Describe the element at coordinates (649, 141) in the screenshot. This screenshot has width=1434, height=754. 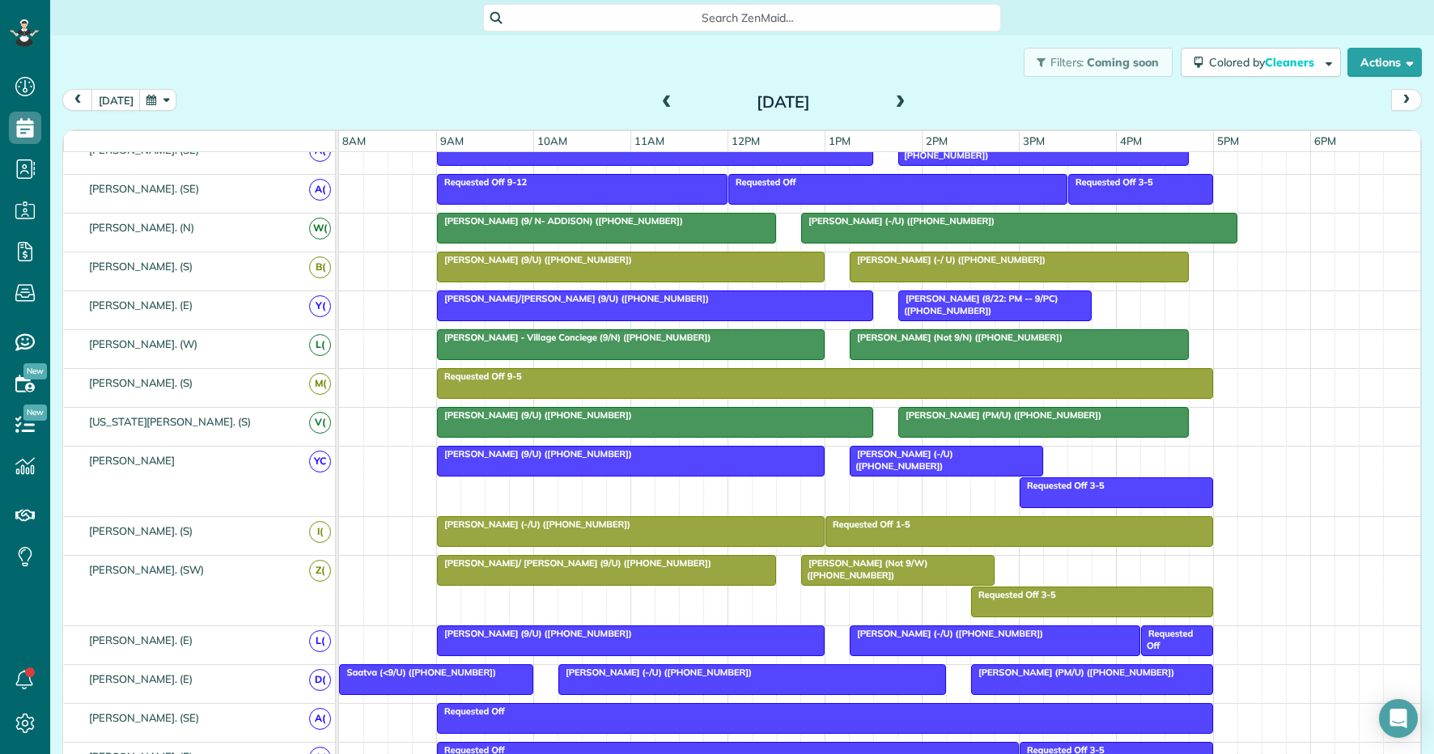
I see `span: 11am` at that location.